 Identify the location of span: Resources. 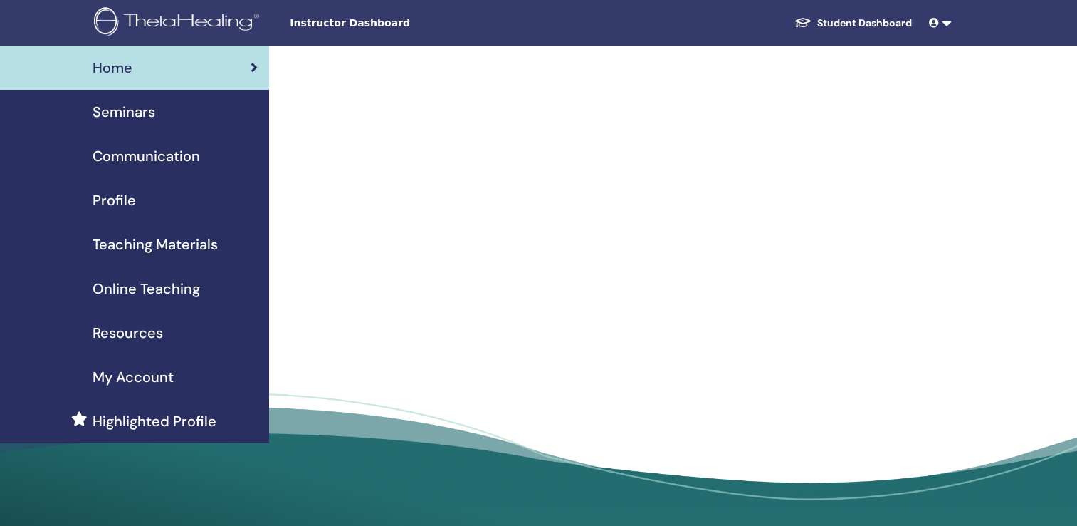
(127, 333).